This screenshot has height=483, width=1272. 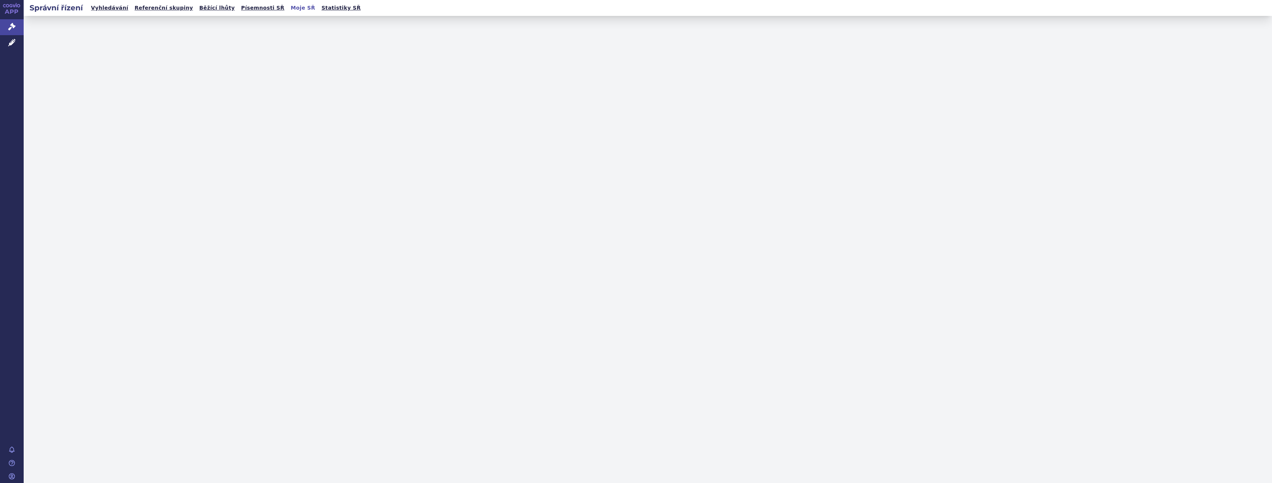 What do you see at coordinates (217, 8) in the screenshot?
I see `a: Běžící lhůty` at bounding box center [217, 8].